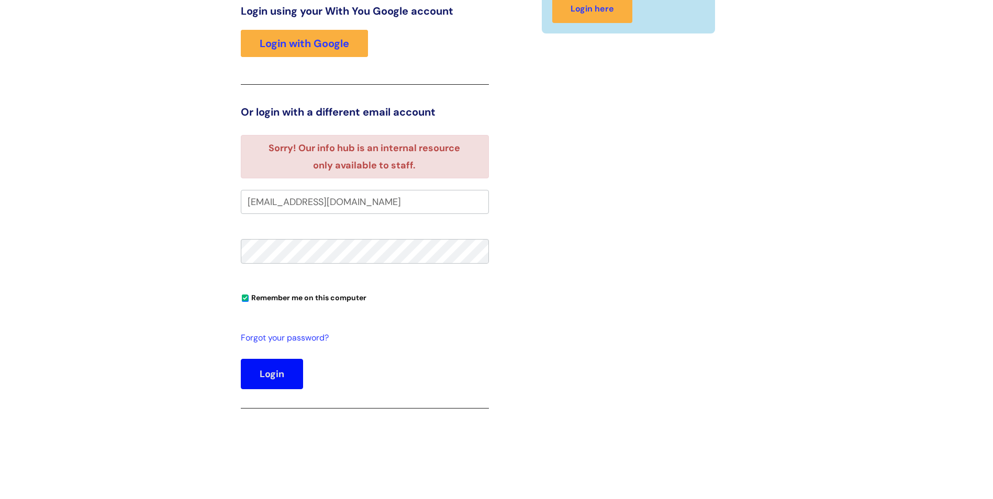 The image size is (993, 499). What do you see at coordinates (304, 43) in the screenshot?
I see `a: Login with Google` at bounding box center [304, 43].